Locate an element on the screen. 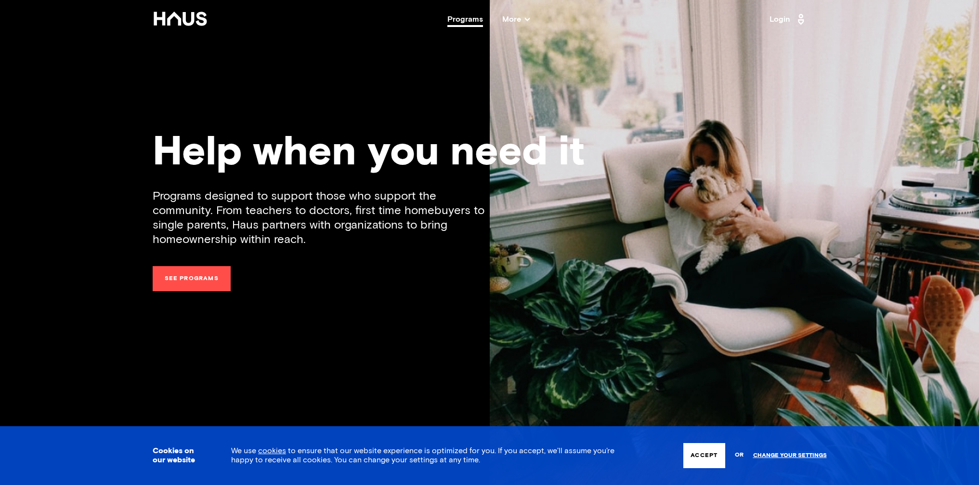  a: See programs is located at coordinates (192, 278).